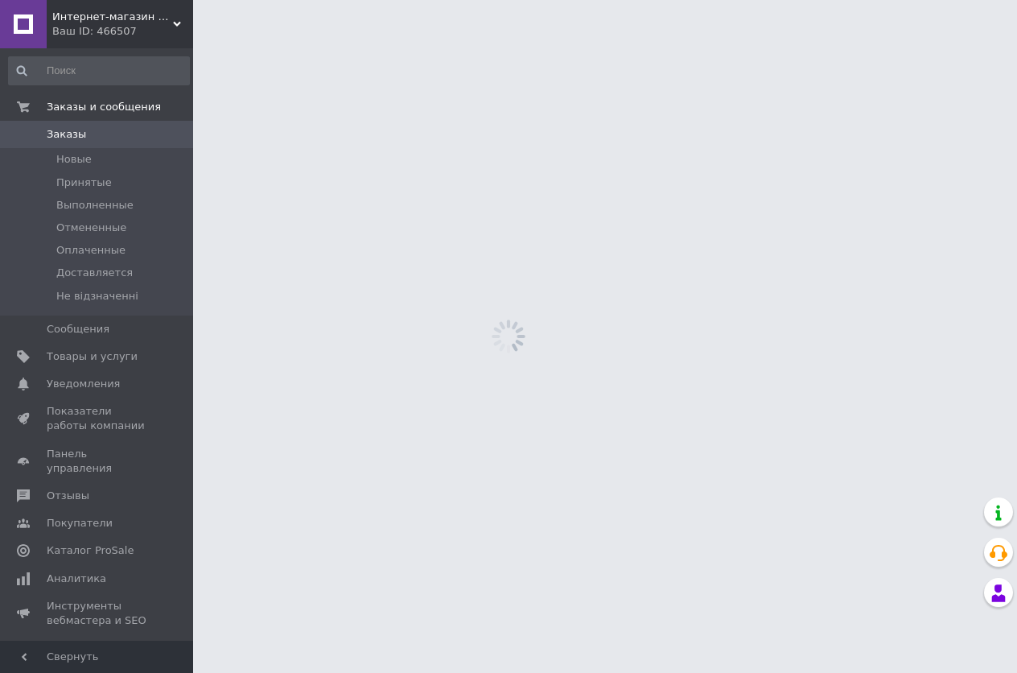 The height and width of the screenshot is (673, 1017). Describe the element at coordinates (68, 496) in the screenshot. I see `span: Отзывы` at that location.